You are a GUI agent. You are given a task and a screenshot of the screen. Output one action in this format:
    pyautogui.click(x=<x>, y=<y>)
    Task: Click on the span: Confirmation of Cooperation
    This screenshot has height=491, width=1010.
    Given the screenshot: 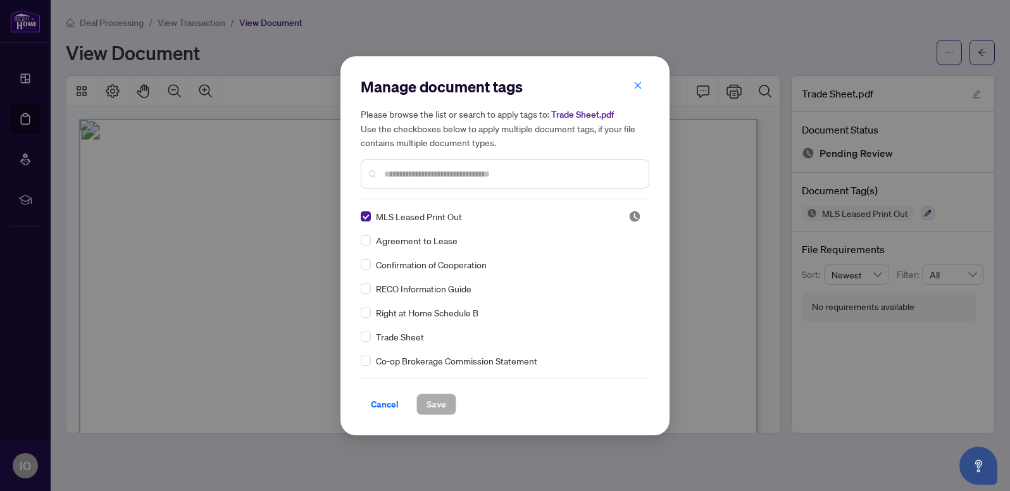 What is the action you would take?
    pyautogui.click(x=431, y=265)
    